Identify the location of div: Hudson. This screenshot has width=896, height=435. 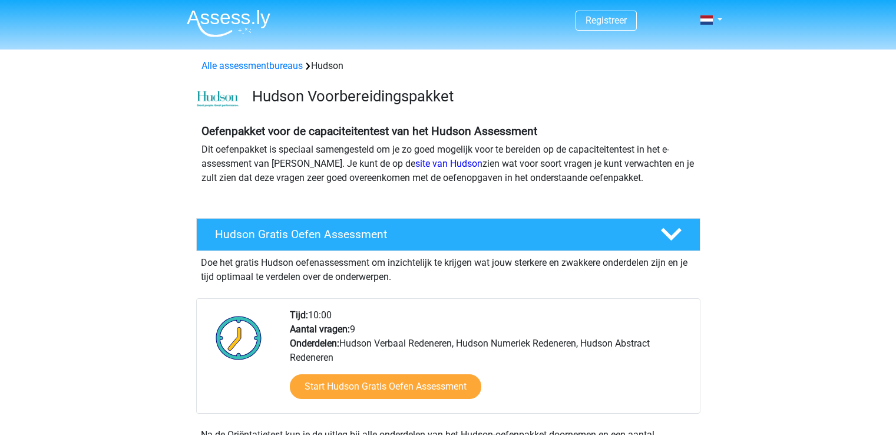
(448, 66).